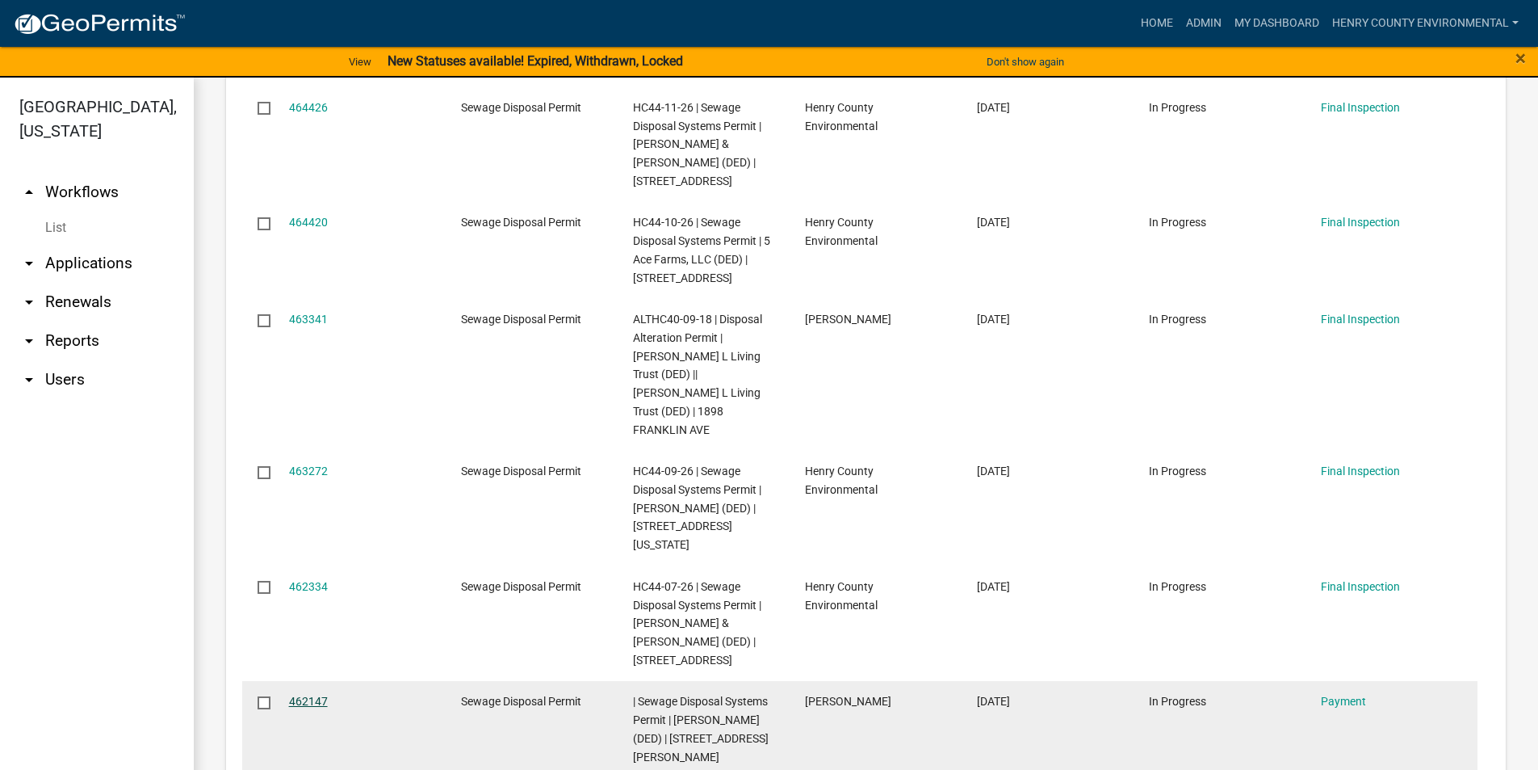 This screenshot has height=770, width=1538. I want to click on span: | Sewage Disposal Systems Permit | Freyenberger, Ledru (DED) | 1049, Benton Ave, so click(701, 728).